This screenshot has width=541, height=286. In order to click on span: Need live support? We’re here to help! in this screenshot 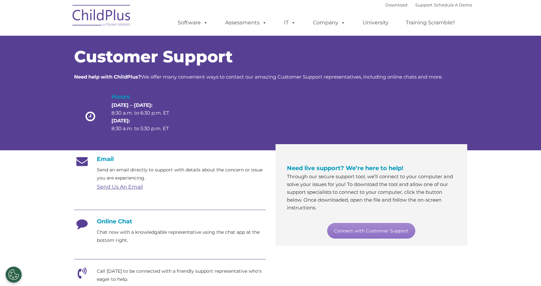, I will do `click(345, 168)`.